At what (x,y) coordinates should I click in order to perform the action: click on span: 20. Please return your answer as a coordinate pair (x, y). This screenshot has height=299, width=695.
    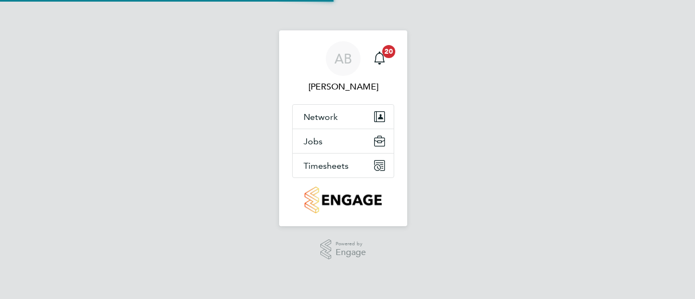
    Looking at the image, I should click on (389, 52).